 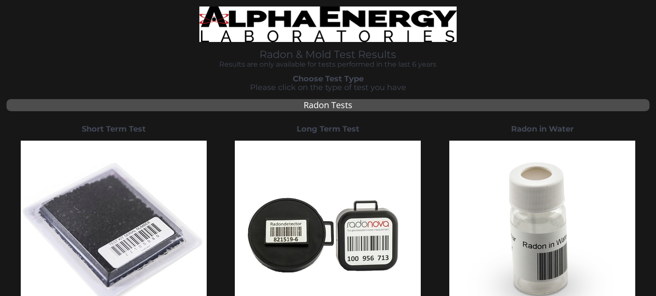 What do you see at coordinates (328, 54) in the screenshot?
I see `h1: Radon & Mold Test Results` at bounding box center [328, 54].